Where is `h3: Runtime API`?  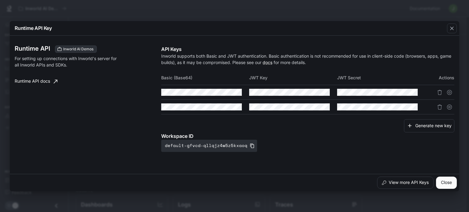 h3: Runtime API is located at coordinates (32, 49).